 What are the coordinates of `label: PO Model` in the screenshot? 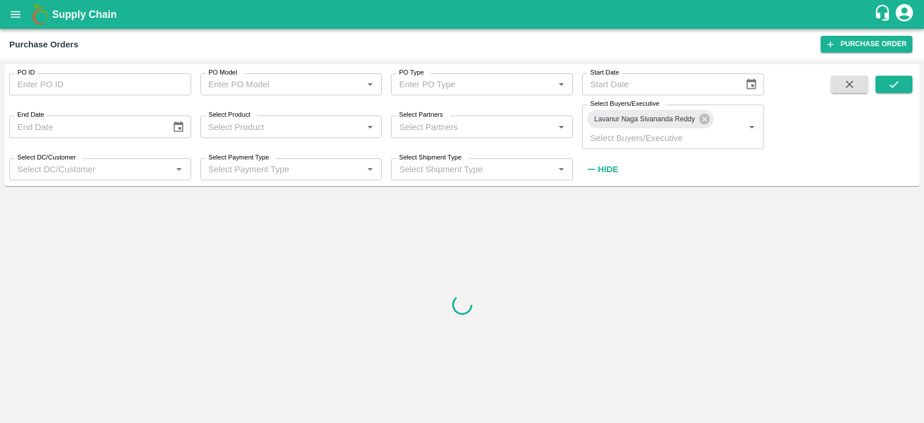 It's located at (223, 73).